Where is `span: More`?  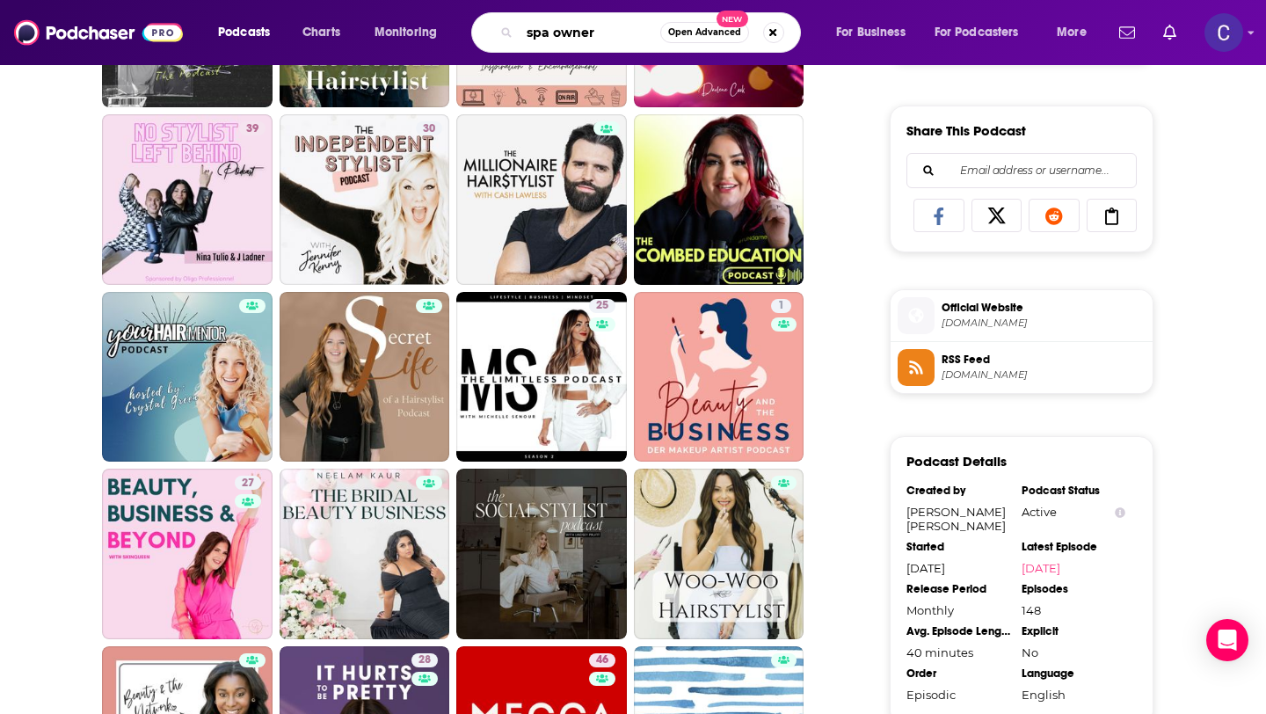
span: More is located at coordinates (1071, 33).